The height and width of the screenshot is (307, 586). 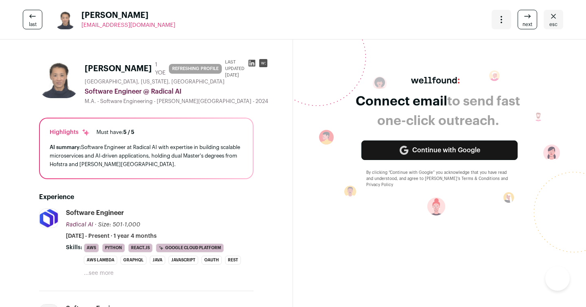 What do you see at coordinates (554, 24) in the screenshot?
I see `span: esc` at bounding box center [554, 24].